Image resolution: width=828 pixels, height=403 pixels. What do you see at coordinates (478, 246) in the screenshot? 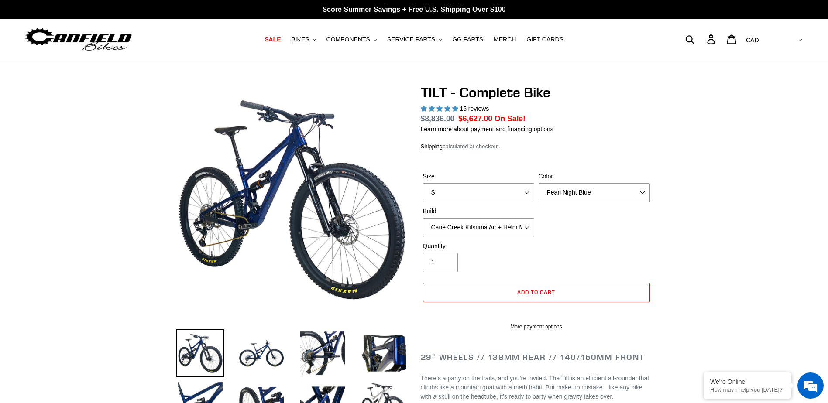
I see `label: Quantity` at bounding box center [478, 246].